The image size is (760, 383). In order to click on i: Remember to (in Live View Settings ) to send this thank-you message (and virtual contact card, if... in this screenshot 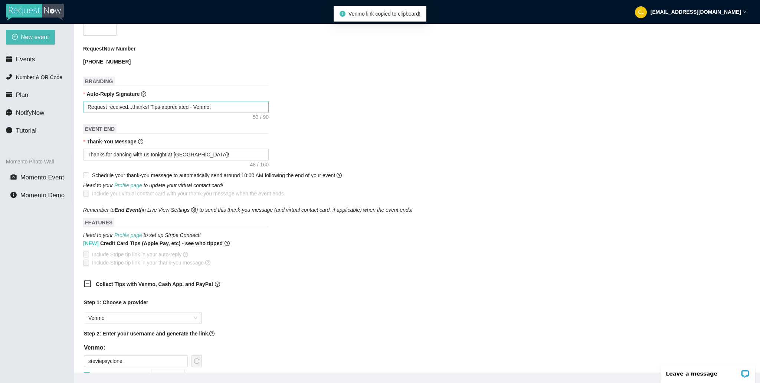, I will do `click(248, 210)`.